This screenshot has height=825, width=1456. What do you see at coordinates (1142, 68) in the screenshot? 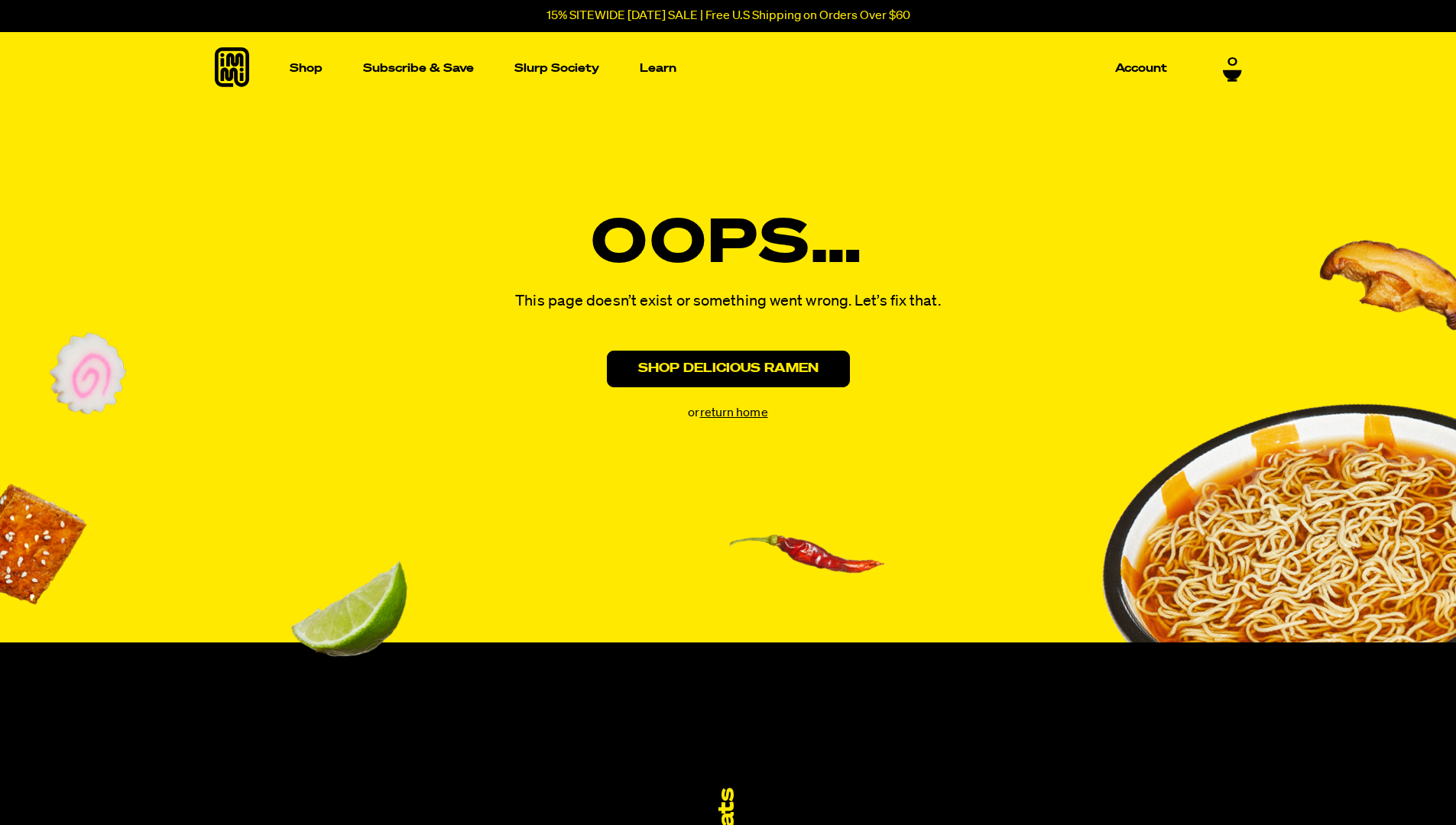
I see `a: Account` at bounding box center [1142, 68].